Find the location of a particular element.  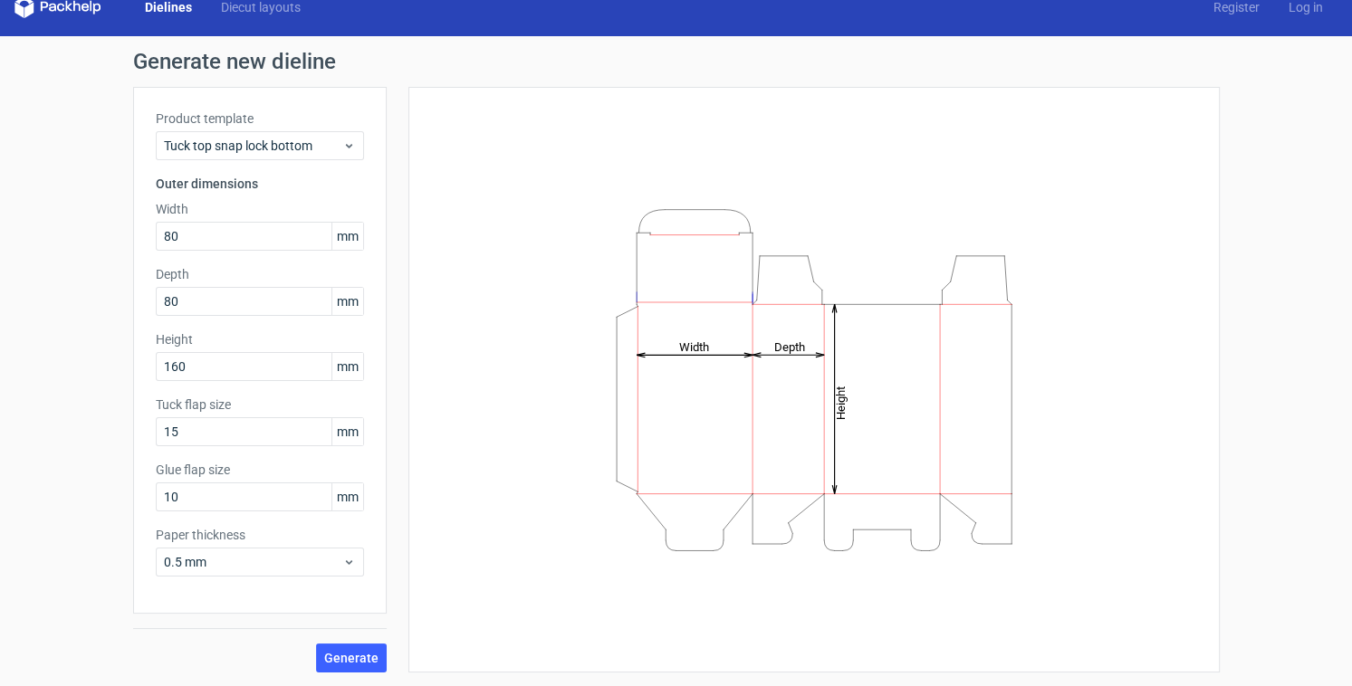

tspan: Depth is located at coordinates (789, 346).